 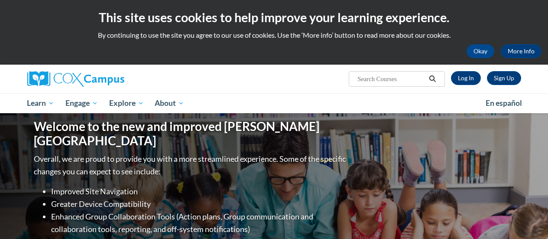 What do you see at coordinates (199, 204) in the screenshot?
I see `li: Greater Device Compatibility` at bounding box center [199, 204].